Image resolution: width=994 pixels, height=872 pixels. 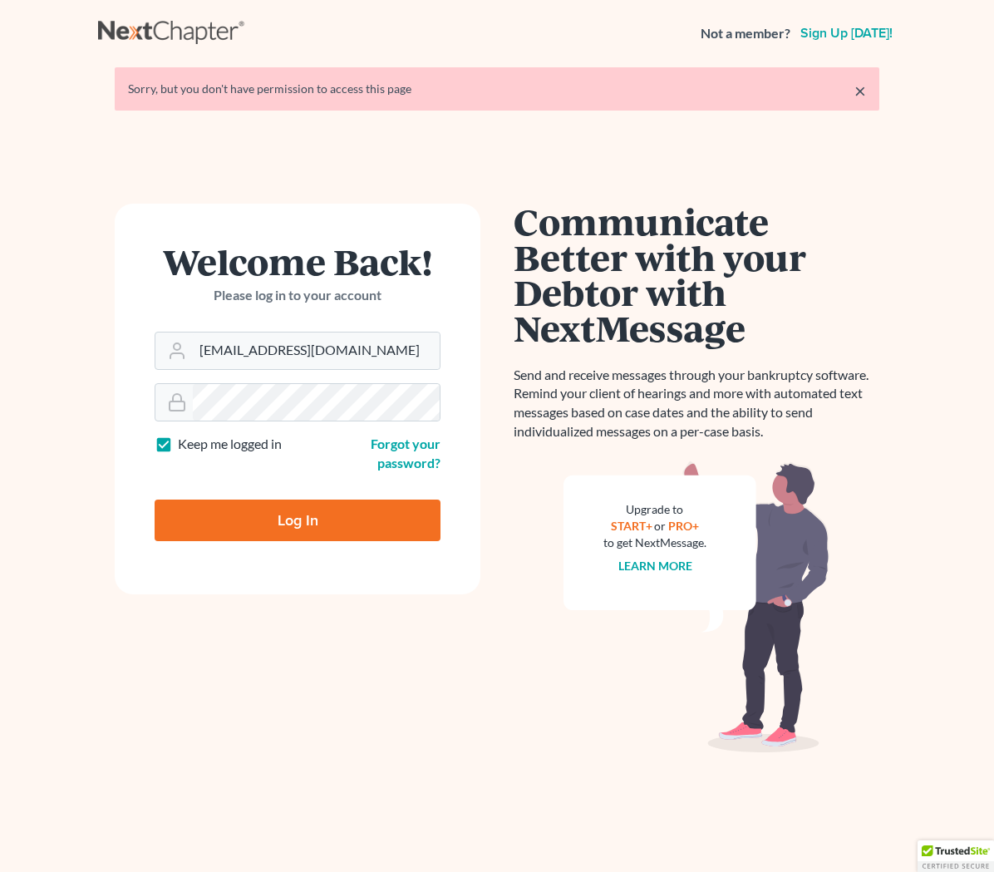 I want to click on a: PRO+, so click(x=684, y=525).